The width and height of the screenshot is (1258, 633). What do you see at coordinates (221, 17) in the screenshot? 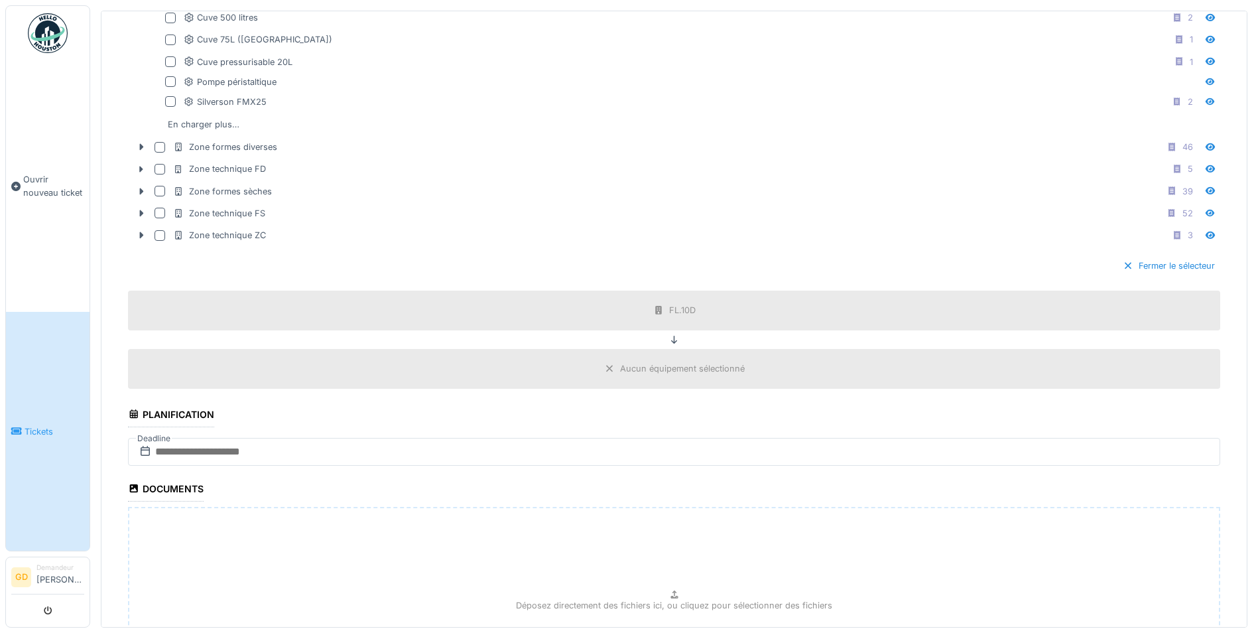
I see `div: Cuve 500 litres` at bounding box center [221, 17].